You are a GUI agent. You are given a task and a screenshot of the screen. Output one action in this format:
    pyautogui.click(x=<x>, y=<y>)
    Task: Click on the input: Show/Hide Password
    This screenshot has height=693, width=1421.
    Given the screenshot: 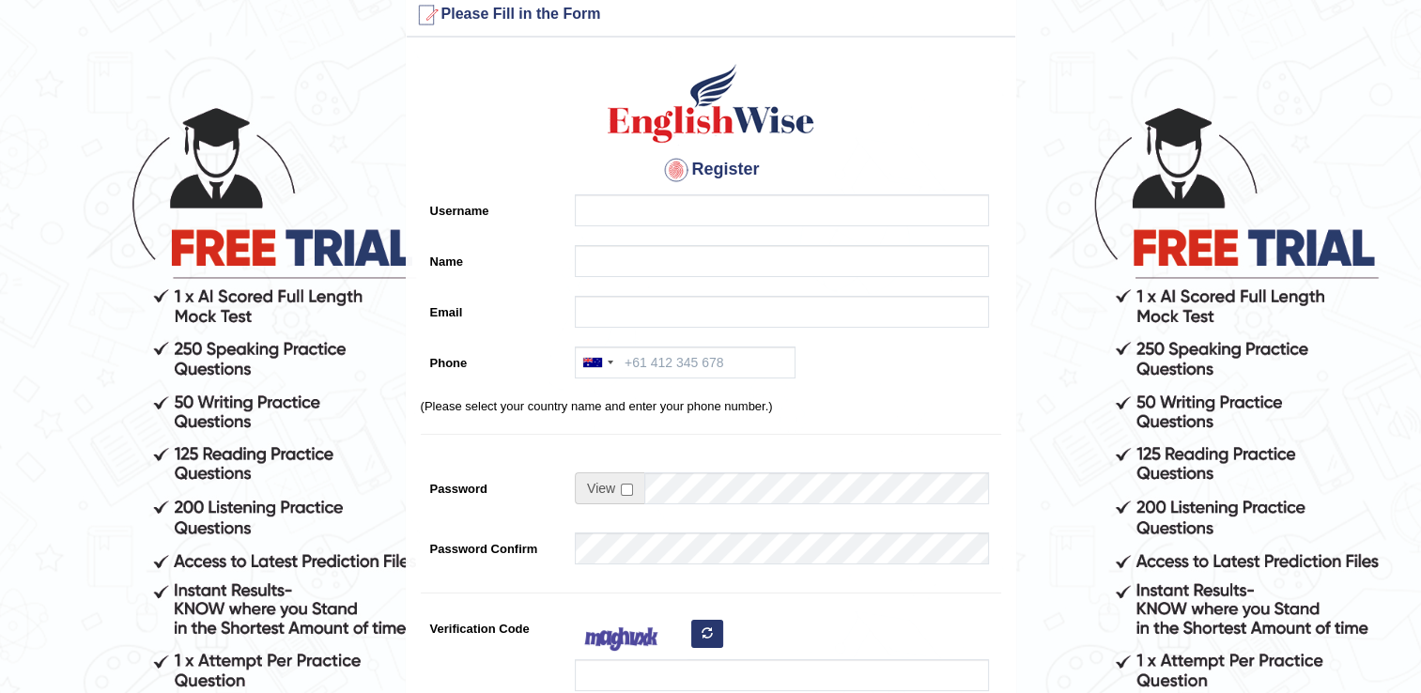 What is the action you would take?
    pyautogui.click(x=627, y=489)
    